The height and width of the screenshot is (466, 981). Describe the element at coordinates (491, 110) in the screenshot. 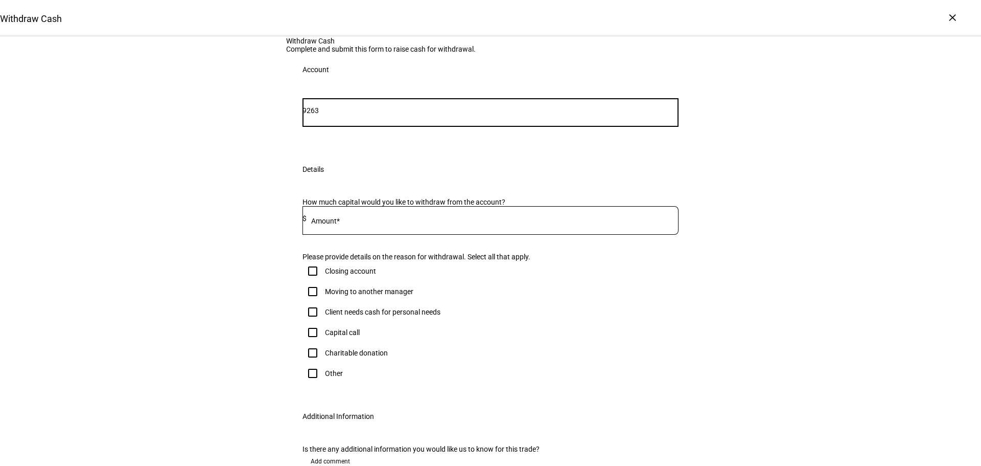

I see `input: Number` at that location.